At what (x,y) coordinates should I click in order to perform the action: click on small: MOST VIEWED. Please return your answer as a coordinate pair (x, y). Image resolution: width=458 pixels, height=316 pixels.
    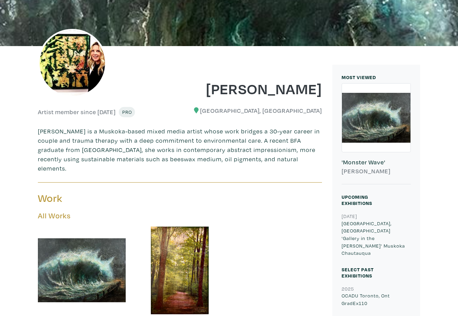
    Looking at the image, I should click on (359, 77).